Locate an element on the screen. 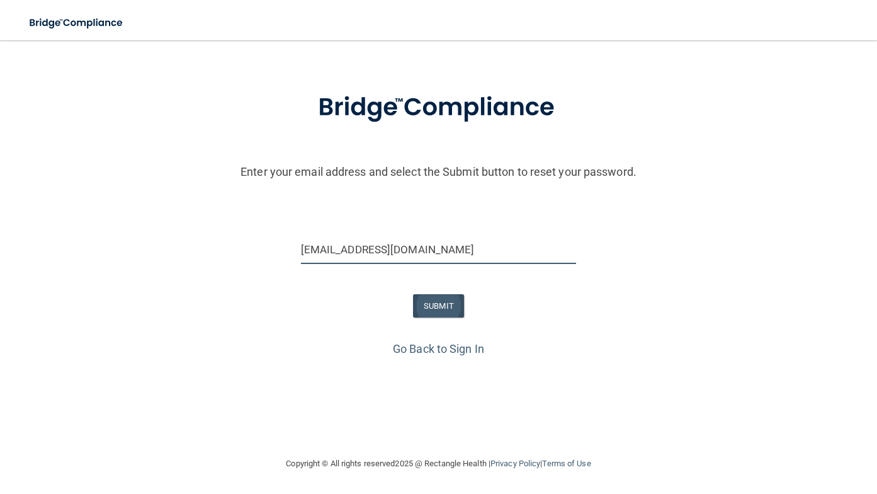  a: Go Back to Sign In is located at coordinates (438, 348).